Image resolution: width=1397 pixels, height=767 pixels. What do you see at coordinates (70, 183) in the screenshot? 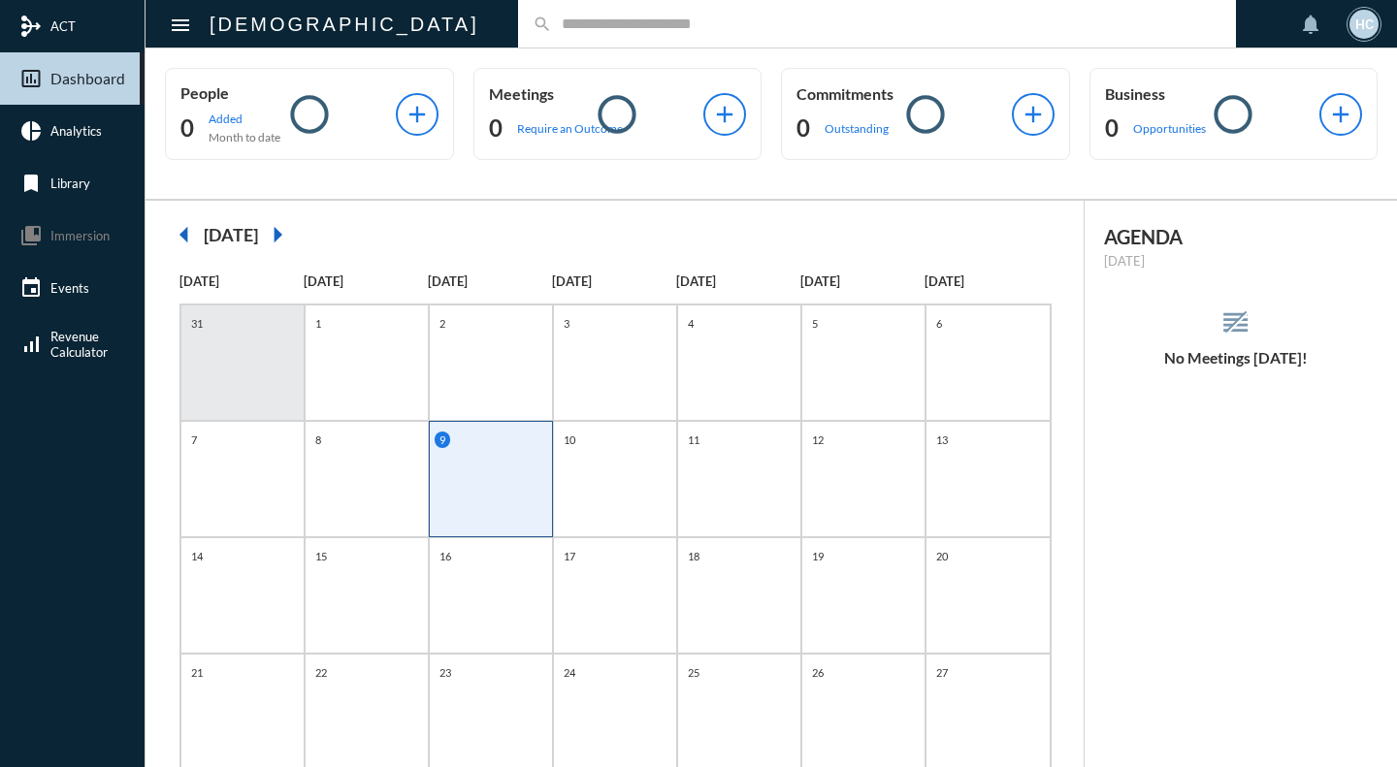
I see `span: Library` at bounding box center [70, 183].